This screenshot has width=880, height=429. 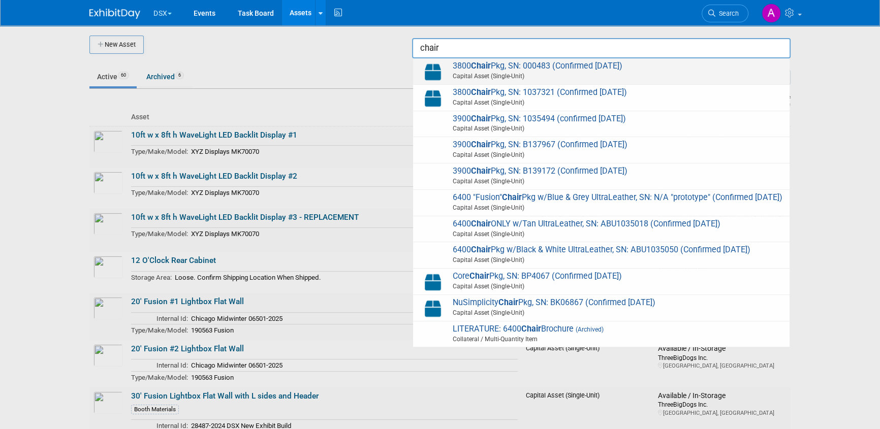 I want to click on span: Collateral / Multi-Quantity Item, so click(x=603, y=339).